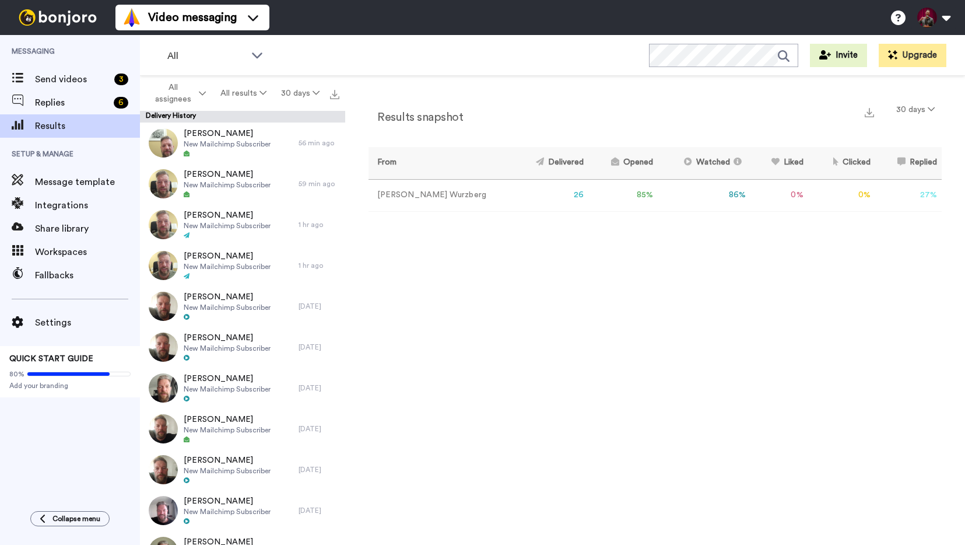 Image resolution: width=965 pixels, height=545 pixels. Describe the element at coordinates (87, 229) in the screenshot. I see `span: Share library` at that location.